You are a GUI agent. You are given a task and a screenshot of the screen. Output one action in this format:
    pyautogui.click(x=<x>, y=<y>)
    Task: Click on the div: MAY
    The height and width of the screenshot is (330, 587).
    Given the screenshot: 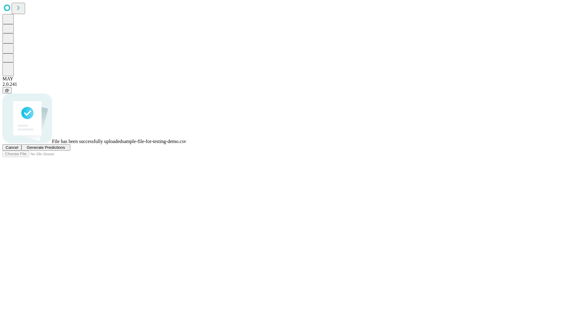 What is the action you would take?
    pyautogui.click(x=294, y=79)
    